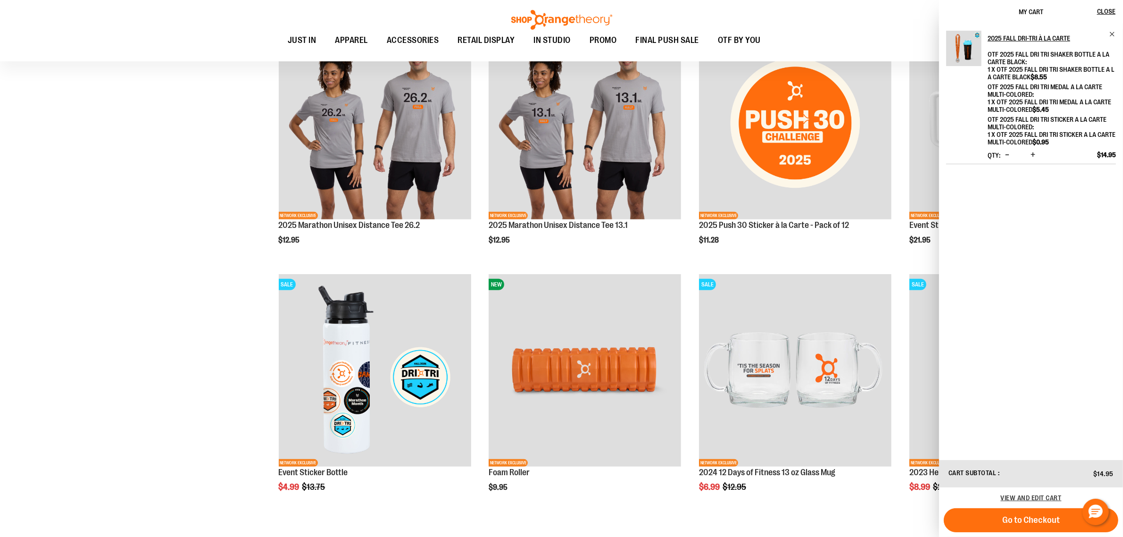  What do you see at coordinates (668, 41) in the screenshot?
I see `a: FINAL PUSH SALE` at bounding box center [668, 41].